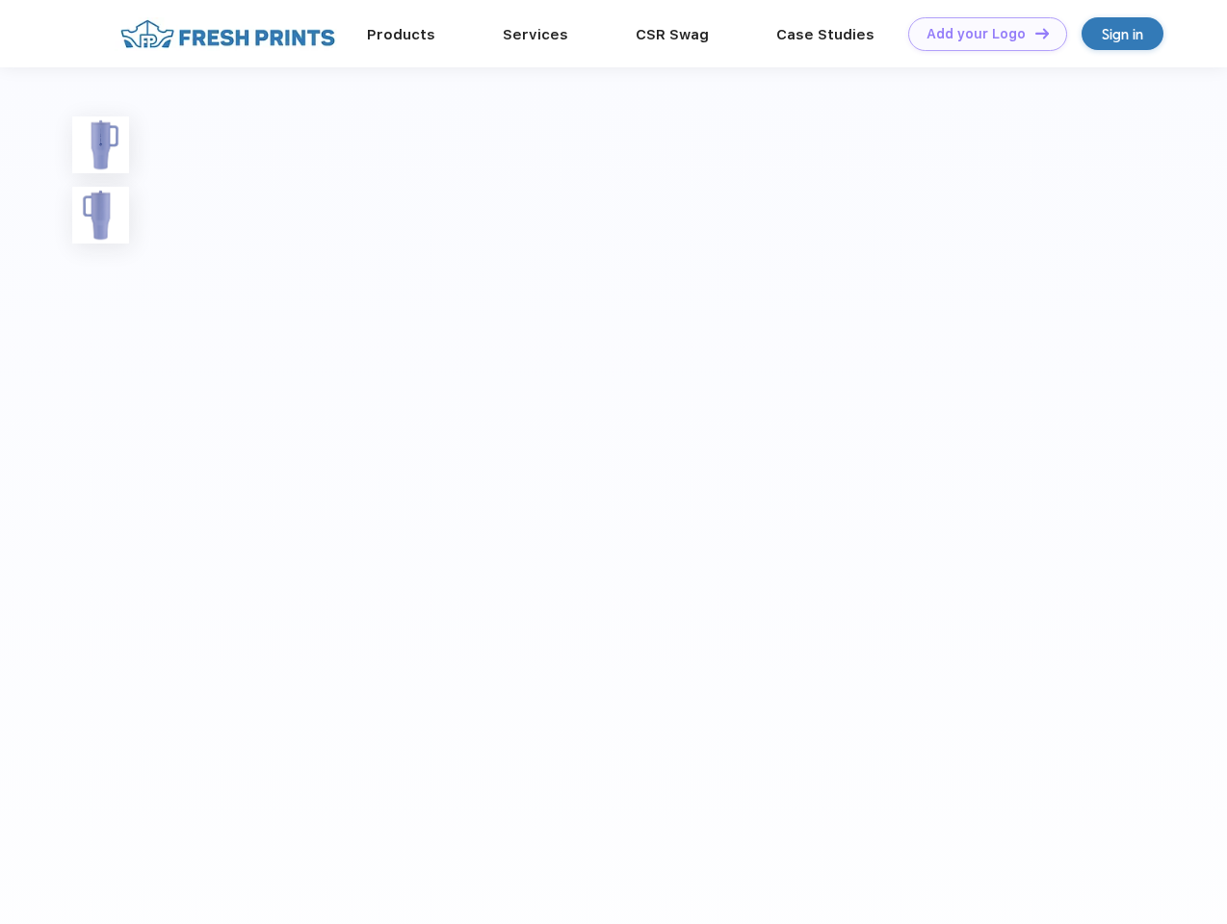  I want to click on div: Add your Logo, so click(975, 34).